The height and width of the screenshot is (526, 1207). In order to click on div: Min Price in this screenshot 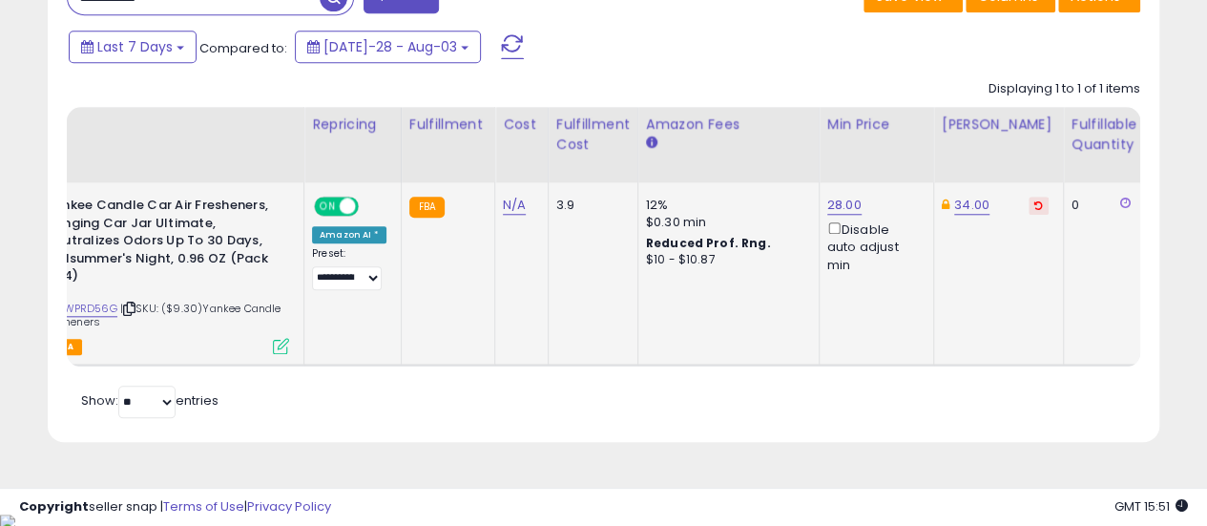, I will do `click(876, 124)`.